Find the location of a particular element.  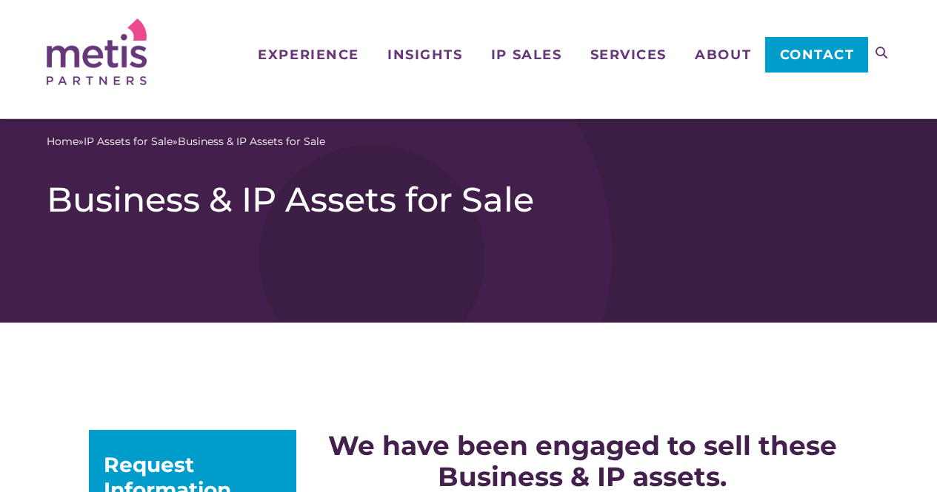

span: Business & IP Assets for Sale is located at coordinates (251, 141).